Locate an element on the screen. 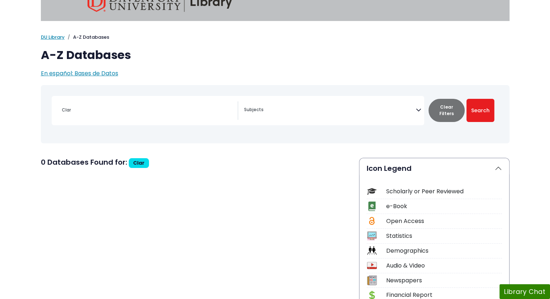 The image size is (550, 299). li: A-Z Databases is located at coordinates (87, 37).